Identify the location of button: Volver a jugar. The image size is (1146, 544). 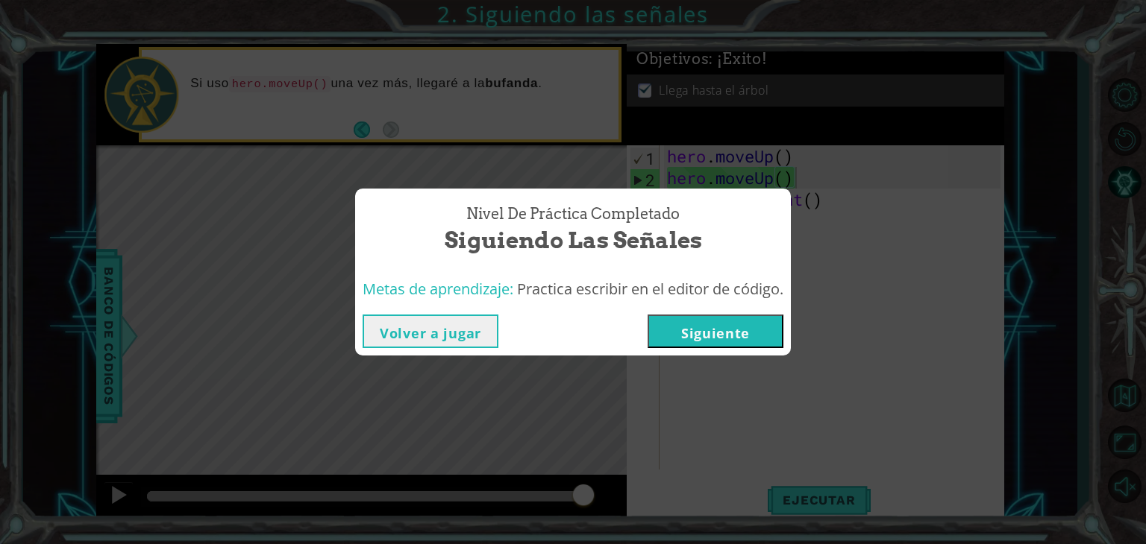
(430, 331).